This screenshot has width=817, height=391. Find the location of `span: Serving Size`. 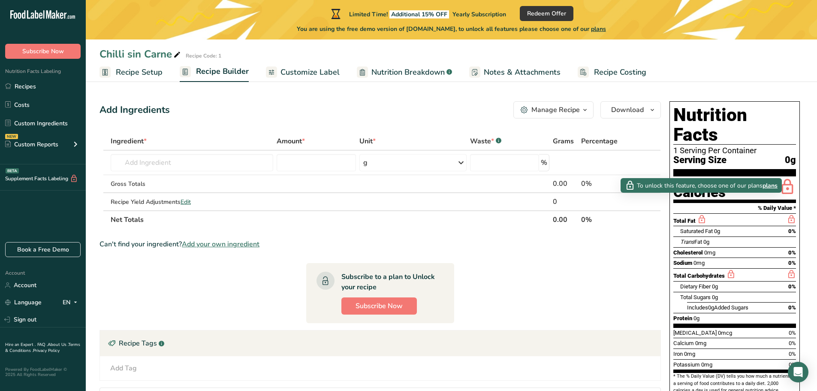

span: Serving Size is located at coordinates (700, 160).